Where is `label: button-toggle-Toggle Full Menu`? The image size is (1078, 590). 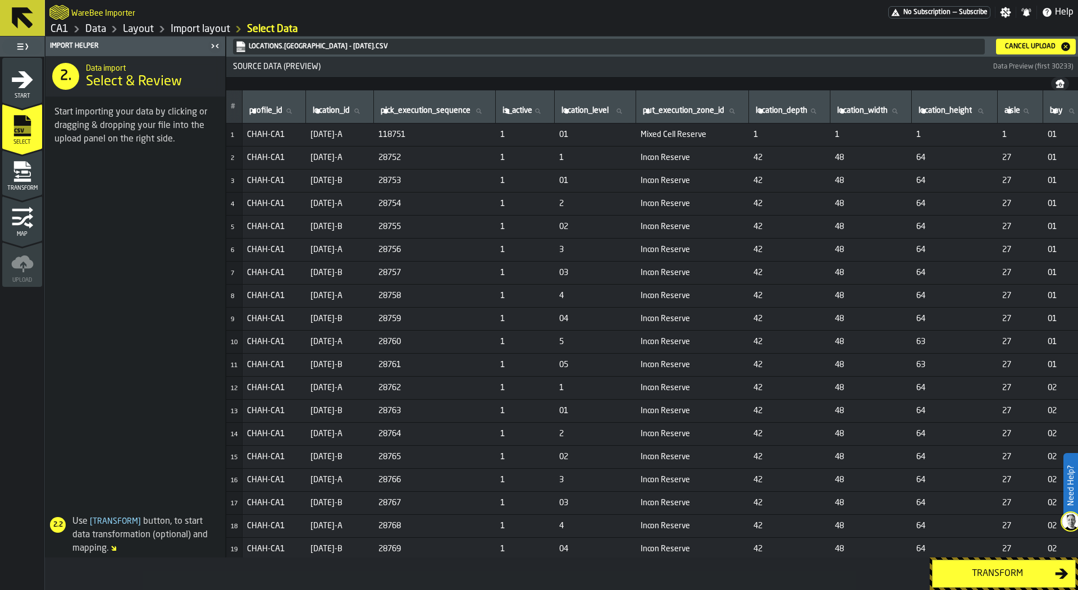
label: button-toggle-Toggle Full Menu is located at coordinates (22, 47).